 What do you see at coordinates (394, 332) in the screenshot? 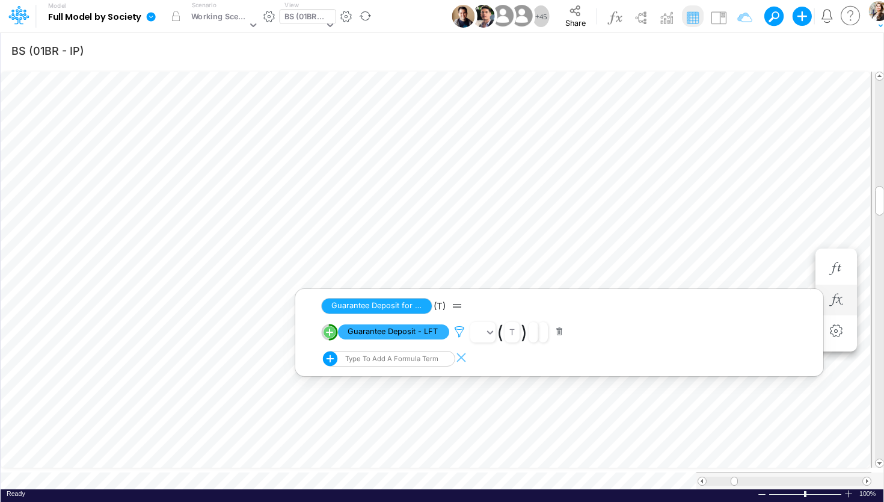
I see `span: Guarantee Deposit - LFT` at bounding box center [394, 332].